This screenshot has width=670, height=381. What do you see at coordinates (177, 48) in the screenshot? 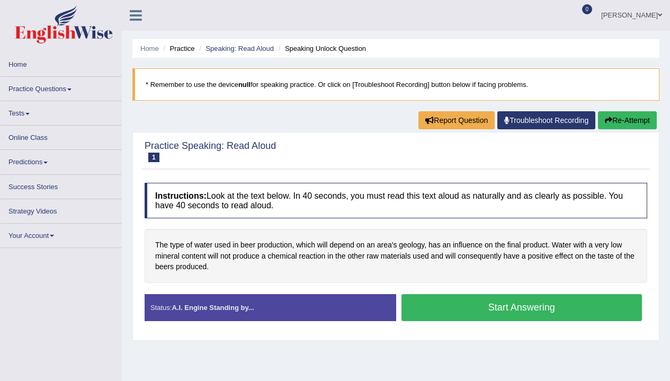
I see `li: Practice` at bounding box center [177, 48].